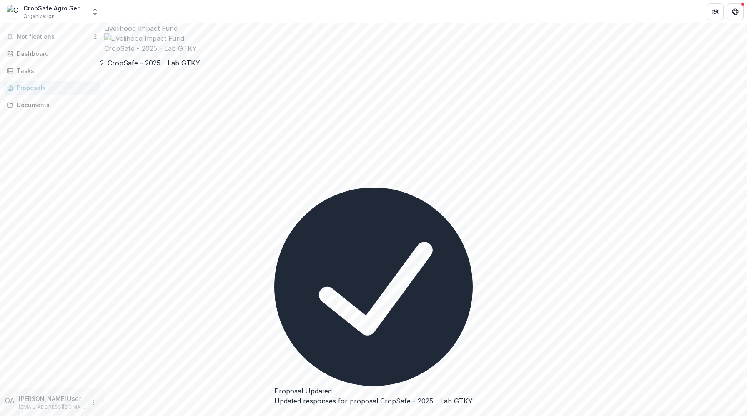 Image resolution: width=747 pixels, height=416 pixels. Describe the element at coordinates (55, 8) in the screenshot. I see `div: CropSafe Agro Service Ltd` at that location.